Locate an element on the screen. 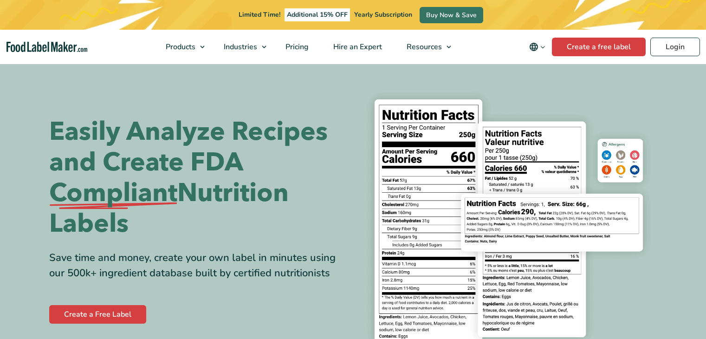  span: Pricing is located at coordinates (296, 47).